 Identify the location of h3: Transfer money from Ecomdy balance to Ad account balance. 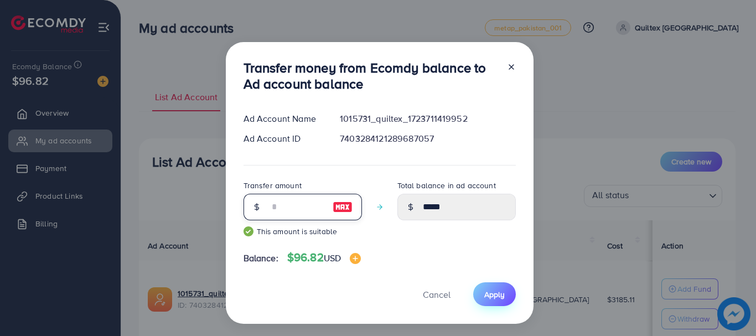
(371, 76).